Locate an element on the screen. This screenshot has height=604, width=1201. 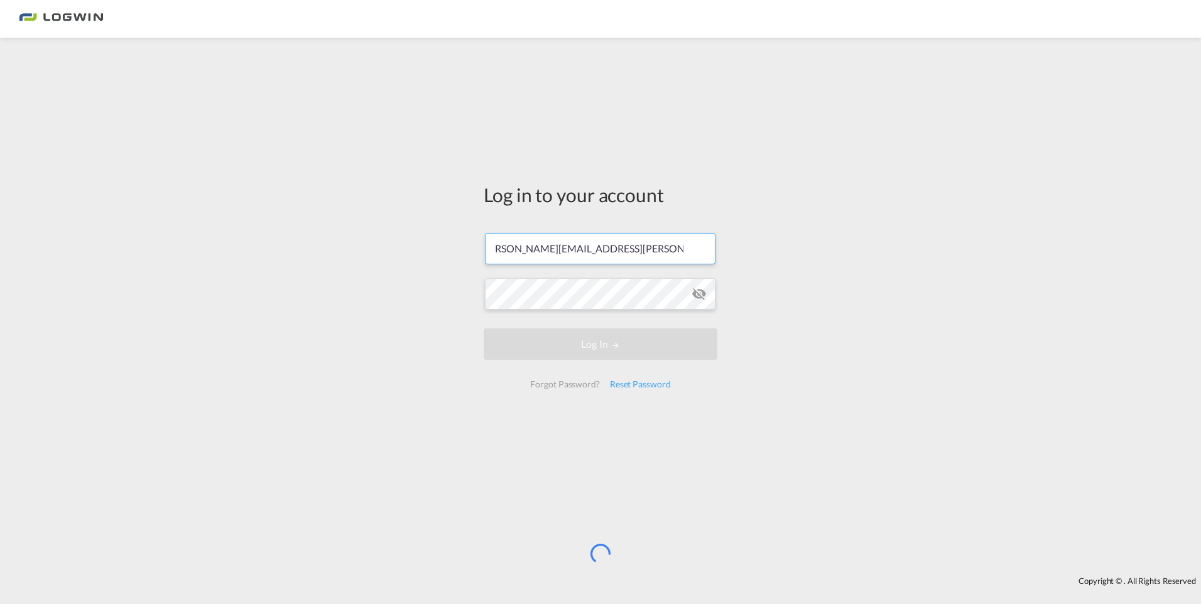
input: Enter email/phone number is located at coordinates (600, 249).